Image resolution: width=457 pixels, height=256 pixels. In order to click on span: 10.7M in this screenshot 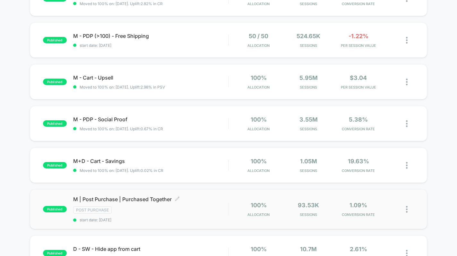, I will do `click(308, 249)`.